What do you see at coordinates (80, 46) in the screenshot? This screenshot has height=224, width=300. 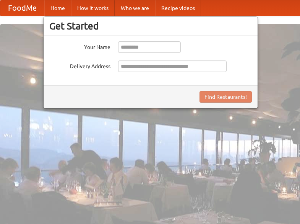 I see `label: Your Name` at bounding box center [80, 46].